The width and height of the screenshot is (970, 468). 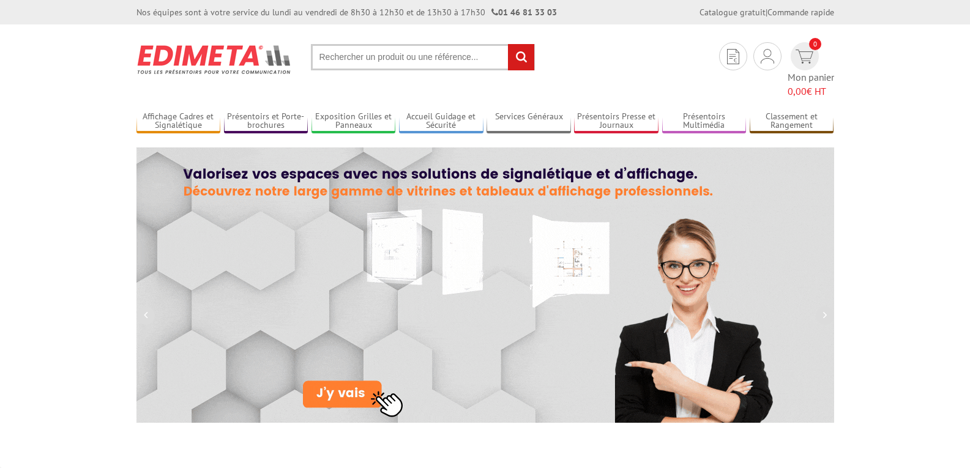 I want to click on span: 0, so click(x=815, y=44).